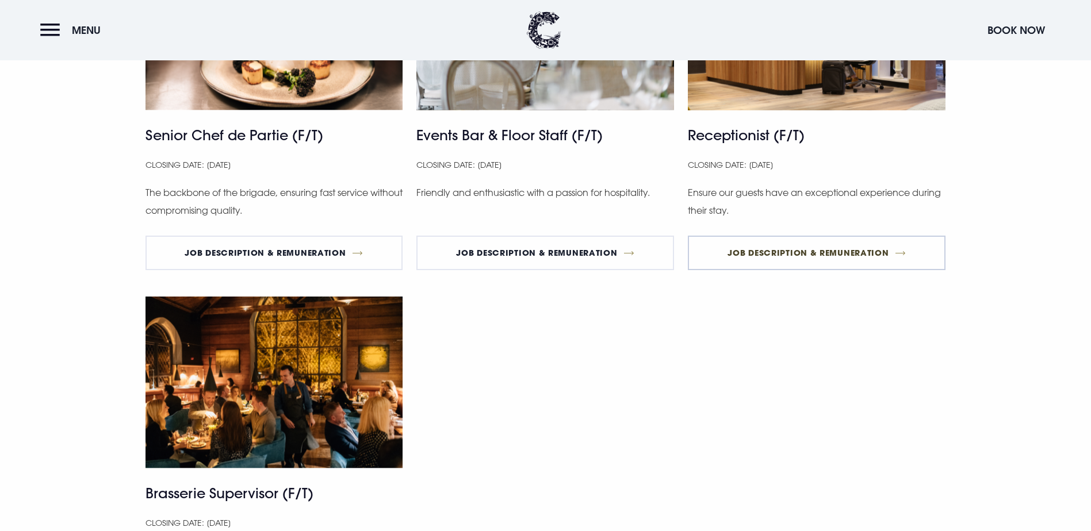 The image size is (1091, 531). Describe the element at coordinates (274, 135) in the screenshot. I see `h4: Senior Chef de Partie (F/T)` at that location.